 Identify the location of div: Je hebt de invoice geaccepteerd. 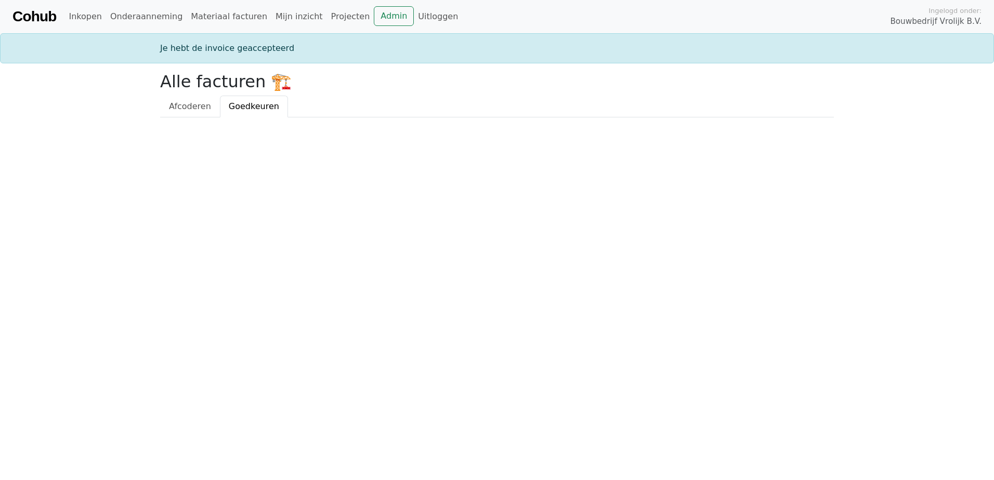
(497, 48).